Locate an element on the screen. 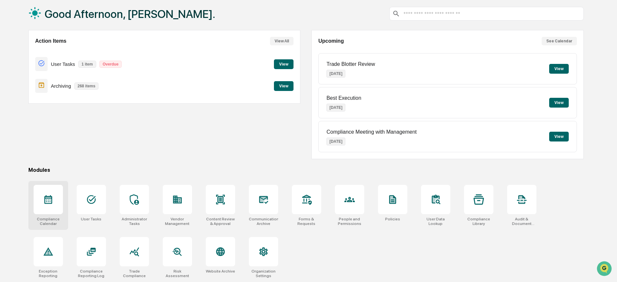 The height and width of the screenshot is (282, 617). h2: Action Items is located at coordinates (51, 41).